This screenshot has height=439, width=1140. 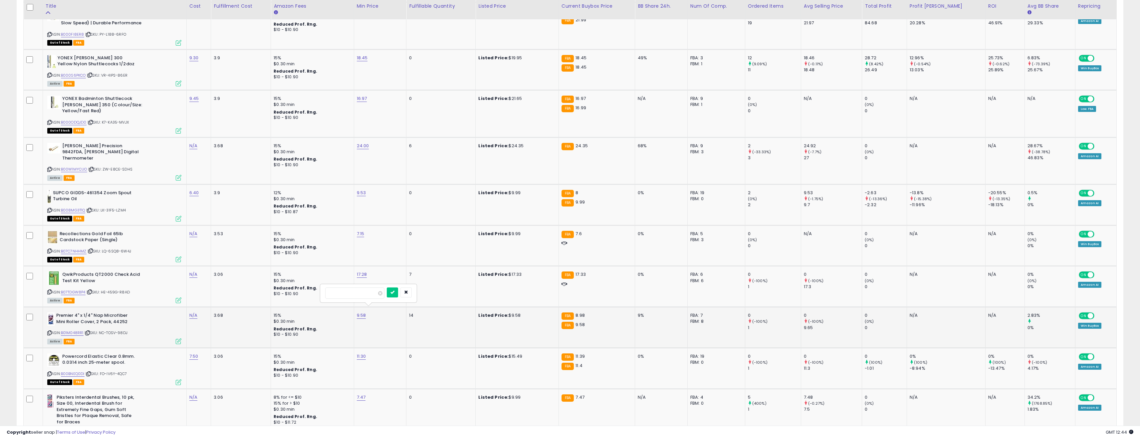 I want to click on small: (-1.75%), so click(x=815, y=199).